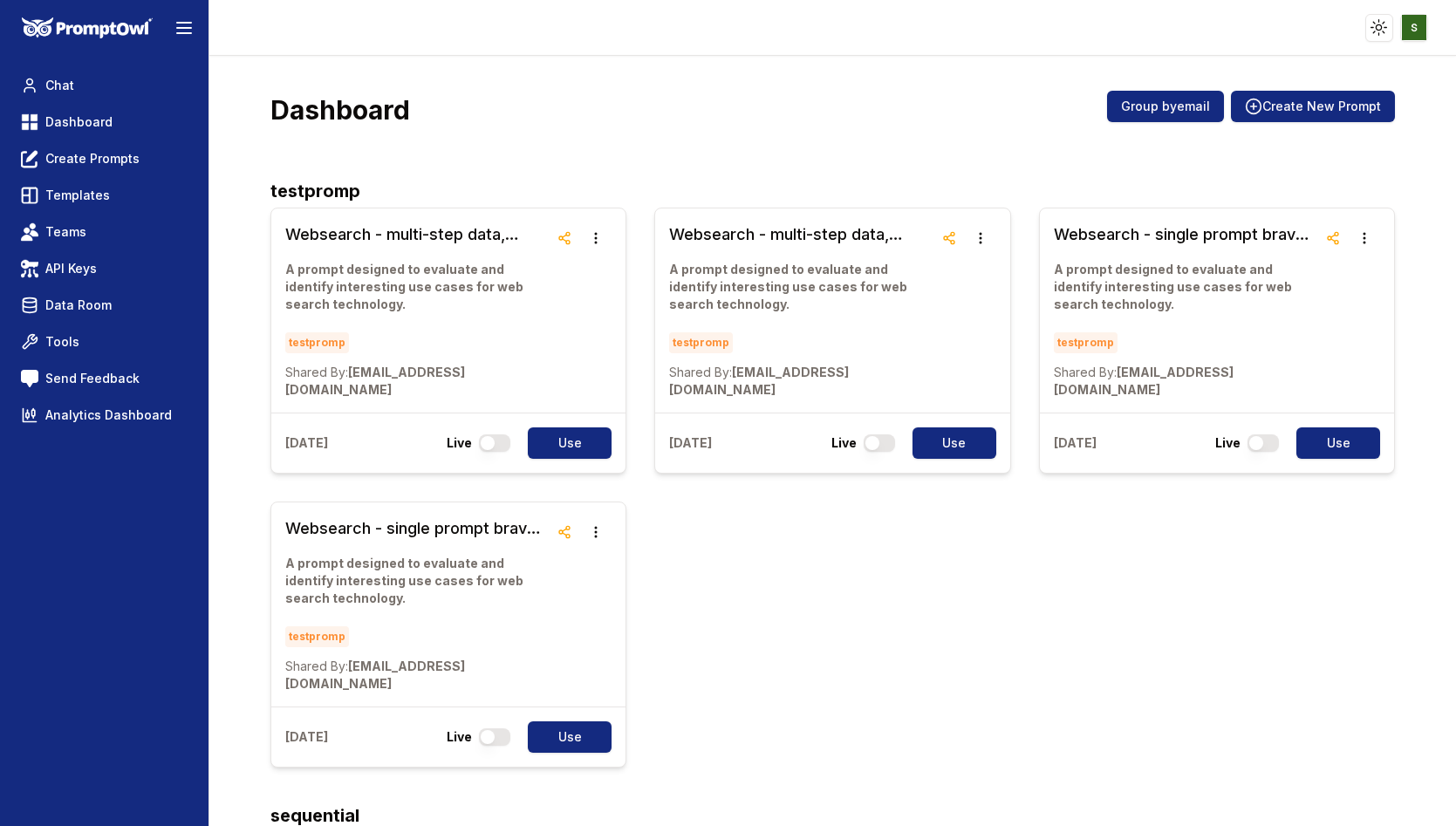 Image resolution: width=1456 pixels, height=826 pixels. Describe the element at coordinates (103, 195) in the screenshot. I see `a: Templates` at that location.